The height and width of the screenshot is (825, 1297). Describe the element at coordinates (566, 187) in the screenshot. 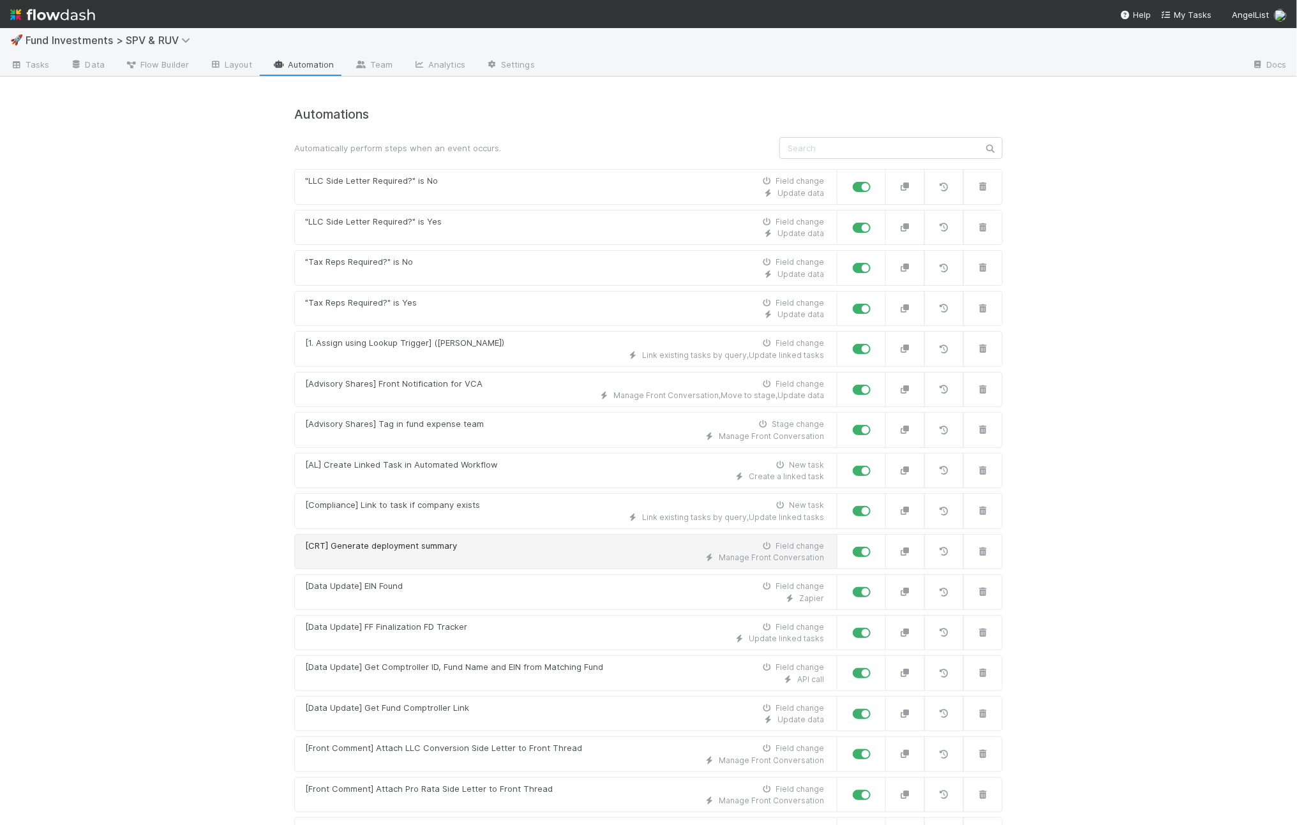

I see `a: "LLC Side Letter Required?" is NoField changeUpdate data` at that location.